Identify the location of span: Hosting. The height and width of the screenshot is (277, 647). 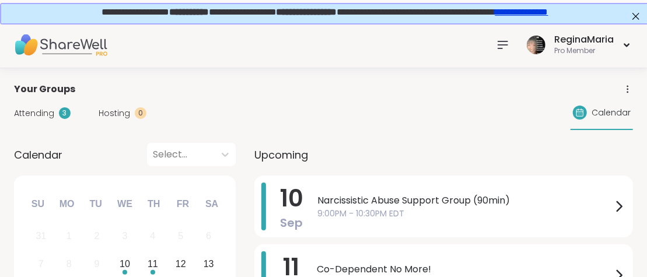
(114, 113).